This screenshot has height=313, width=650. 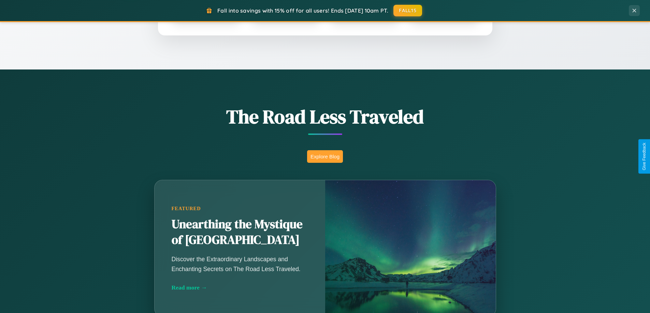 What do you see at coordinates (325, 157) in the screenshot?
I see `button: Explore Blog` at bounding box center [325, 157].